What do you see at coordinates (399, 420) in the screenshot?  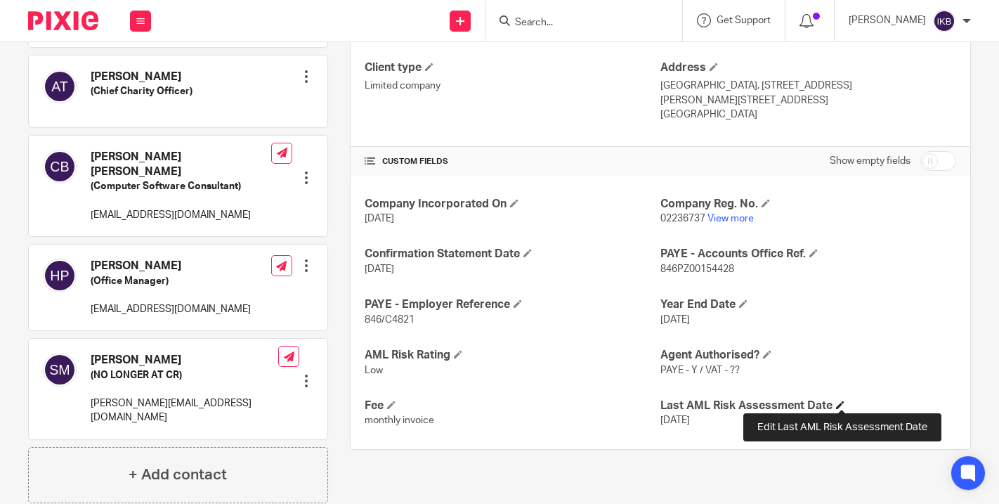 I see `span: monthly invoice` at bounding box center [399, 420].